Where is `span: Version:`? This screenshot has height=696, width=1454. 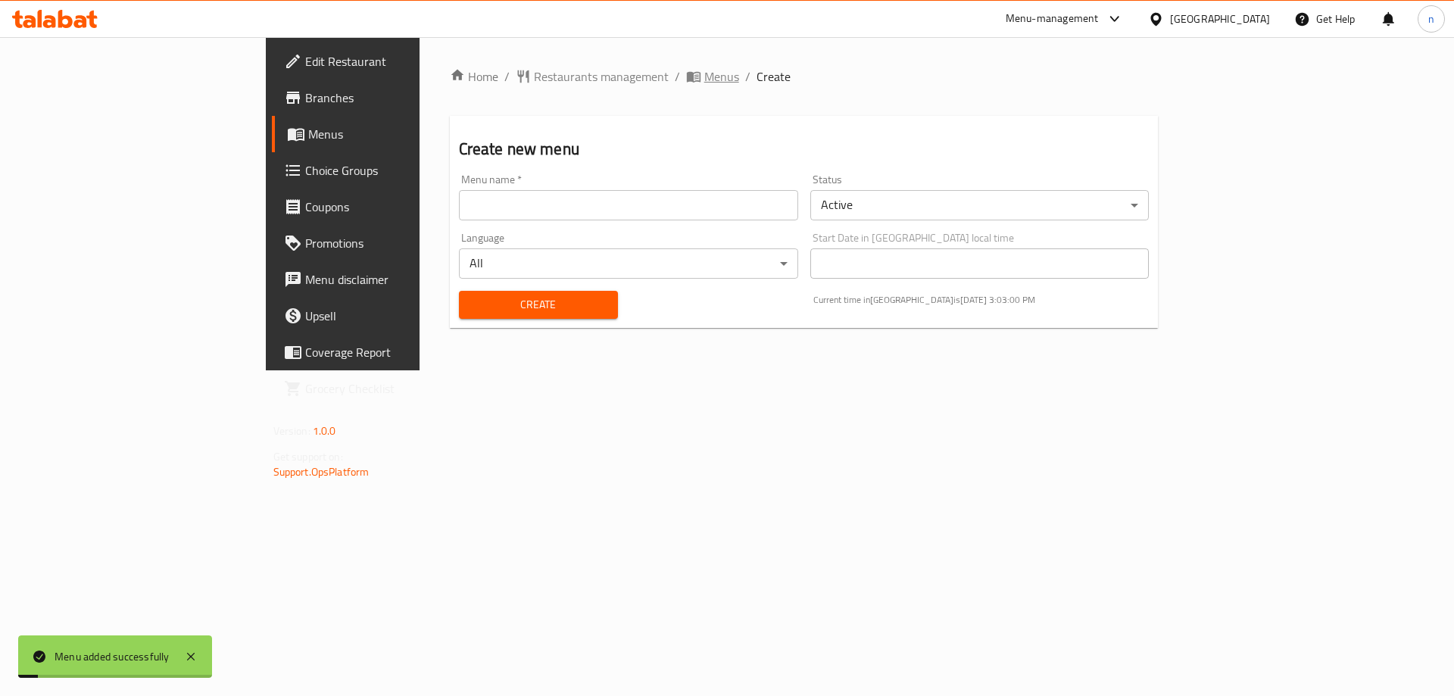 span: Version: is located at coordinates (292, 431).